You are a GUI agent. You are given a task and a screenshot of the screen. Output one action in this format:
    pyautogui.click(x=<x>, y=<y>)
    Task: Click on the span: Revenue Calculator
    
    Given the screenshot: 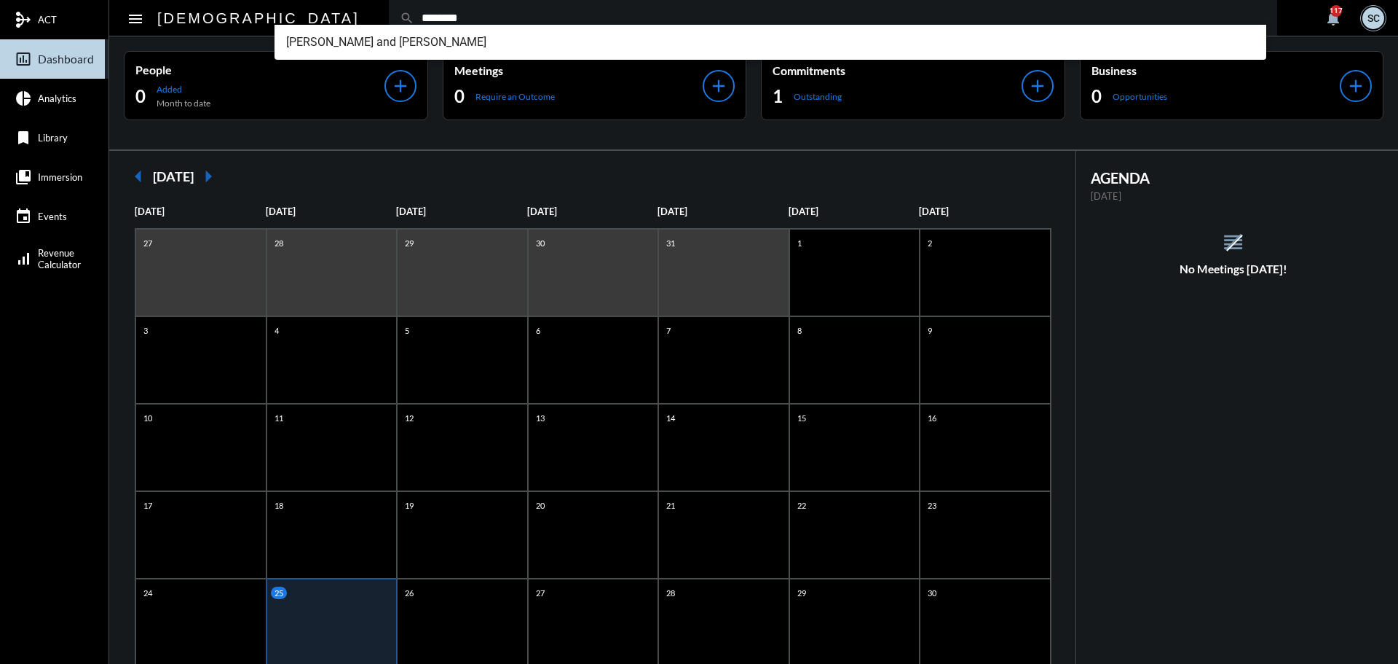 What is the action you would take?
    pyautogui.click(x=59, y=259)
    